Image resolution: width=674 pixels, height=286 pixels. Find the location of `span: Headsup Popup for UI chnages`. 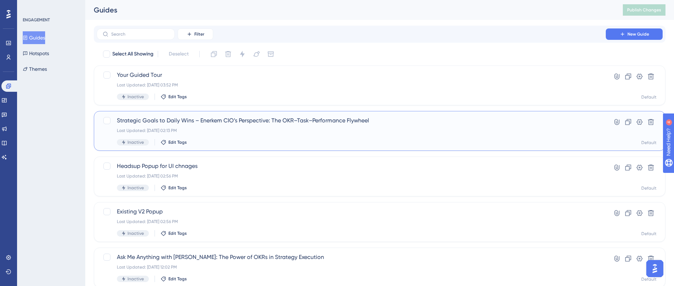

span: Headsup Popup for UI chnages is located at coordinates (351, 166).